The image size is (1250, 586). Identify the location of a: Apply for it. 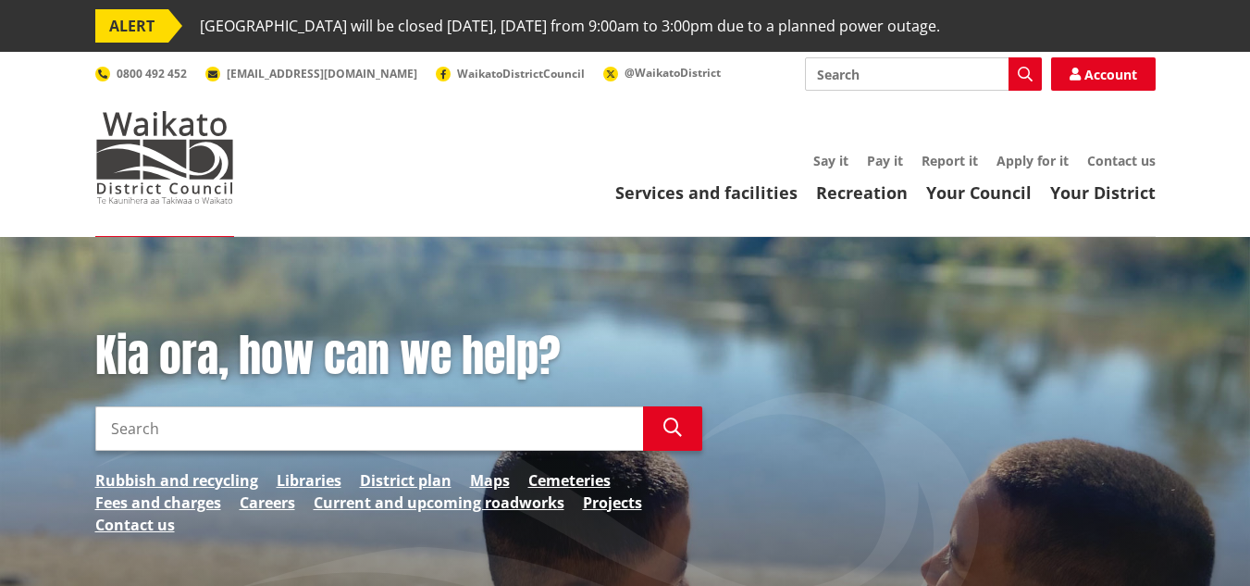
(1032, 160).